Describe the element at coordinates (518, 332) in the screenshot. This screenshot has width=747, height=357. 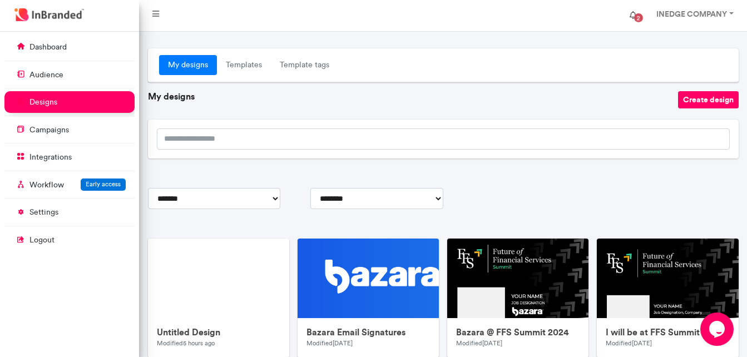
I see `h6: Bazara @ FFS Summit 2024` at that location.